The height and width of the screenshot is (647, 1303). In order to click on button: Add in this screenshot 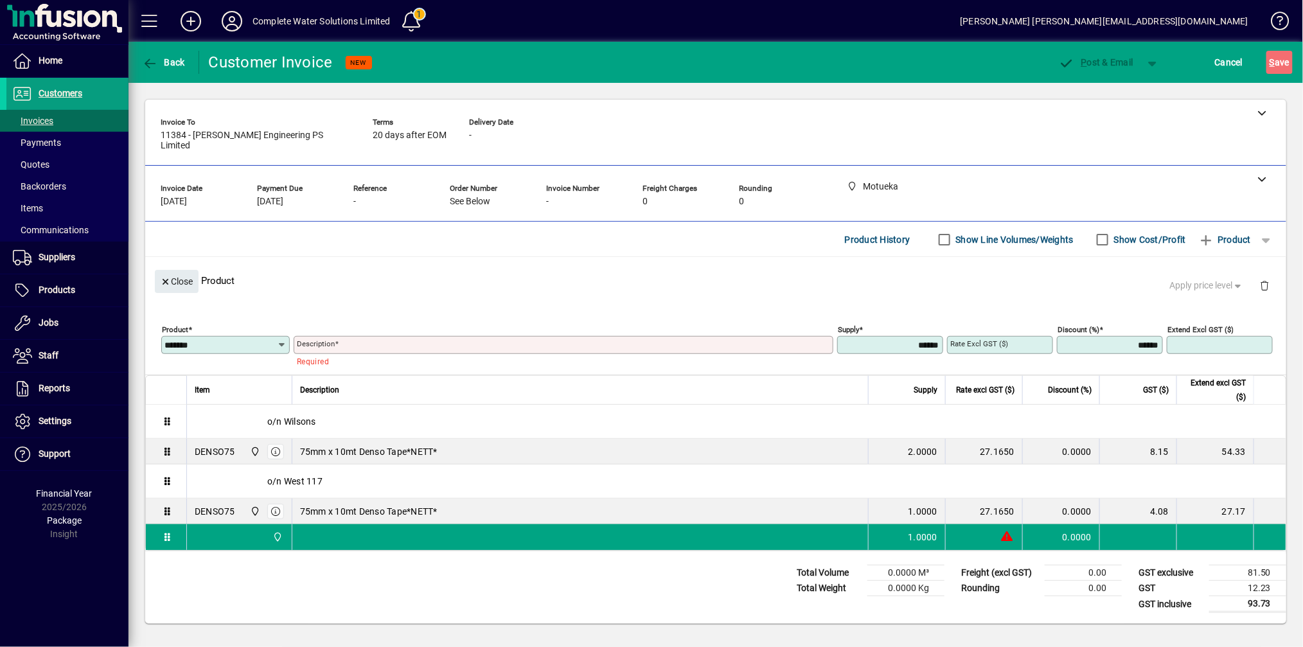, I will do `click(191, 21)`.